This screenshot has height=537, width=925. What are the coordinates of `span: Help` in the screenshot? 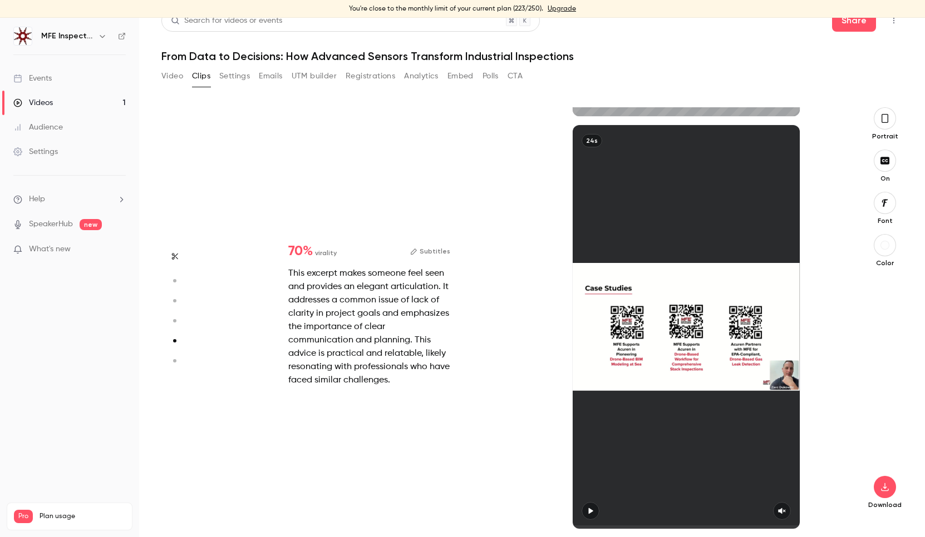 It's located at (37, 199).